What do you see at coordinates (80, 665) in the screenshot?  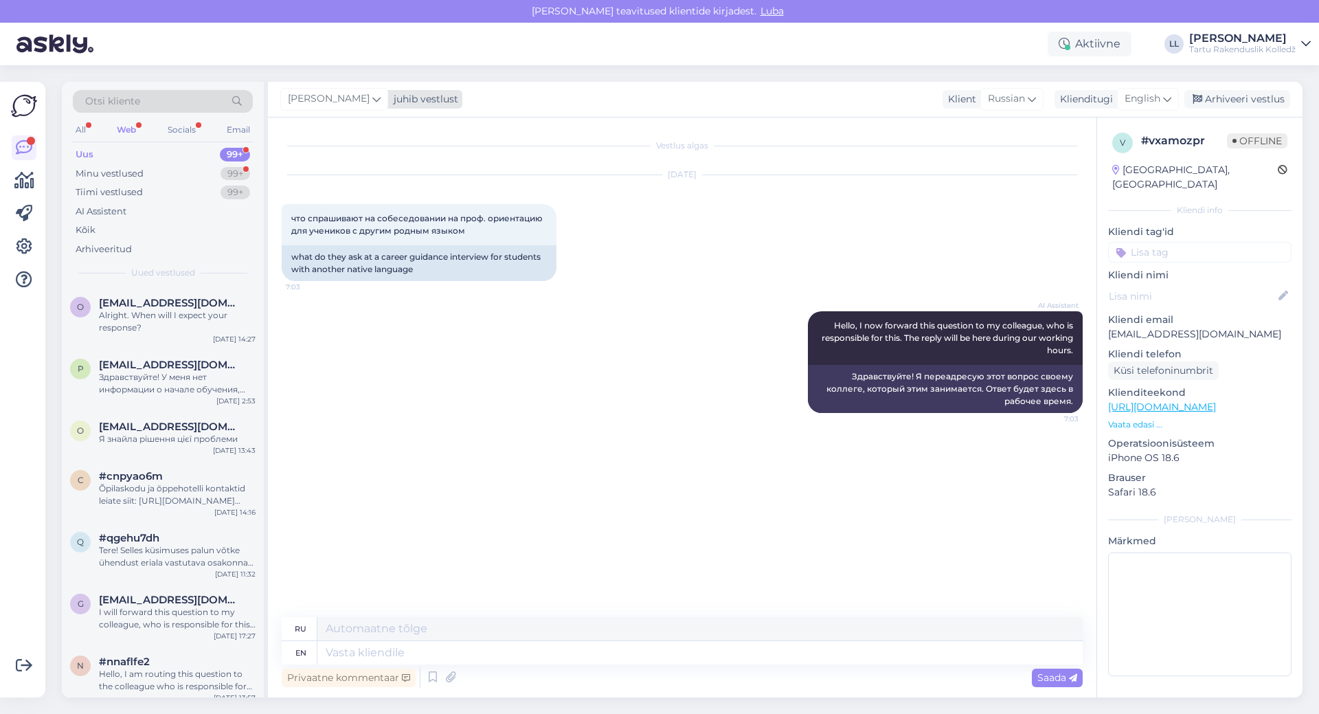 I see `span: n` at bounding box center [80, 665].